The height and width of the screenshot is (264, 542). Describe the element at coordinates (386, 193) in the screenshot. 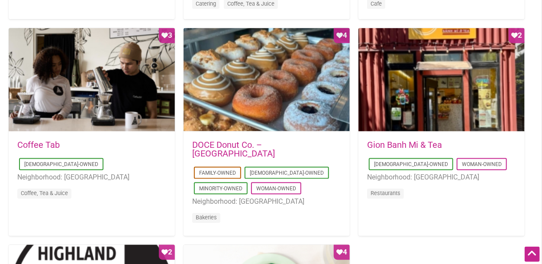

I see `a: Restaurants` at that location.